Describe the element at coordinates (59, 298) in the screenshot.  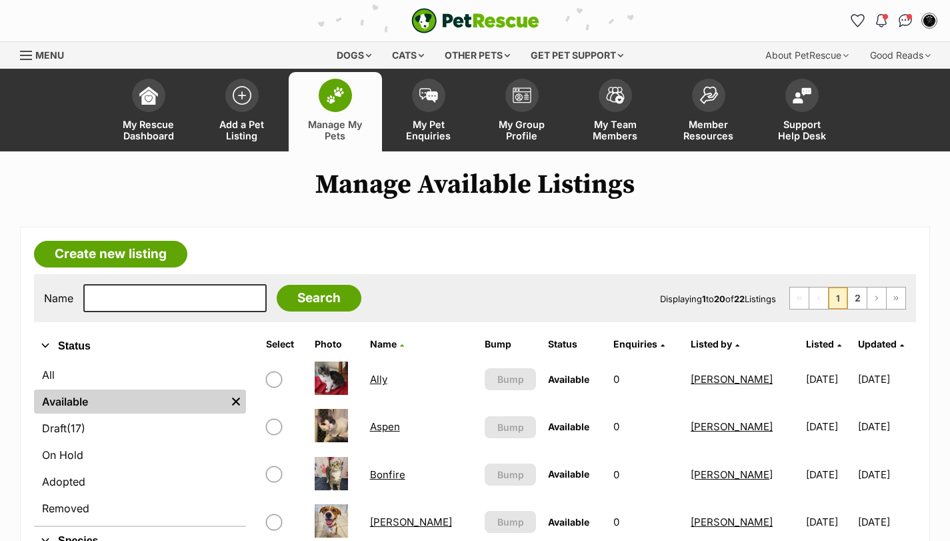
I see `label: Name` at that location.